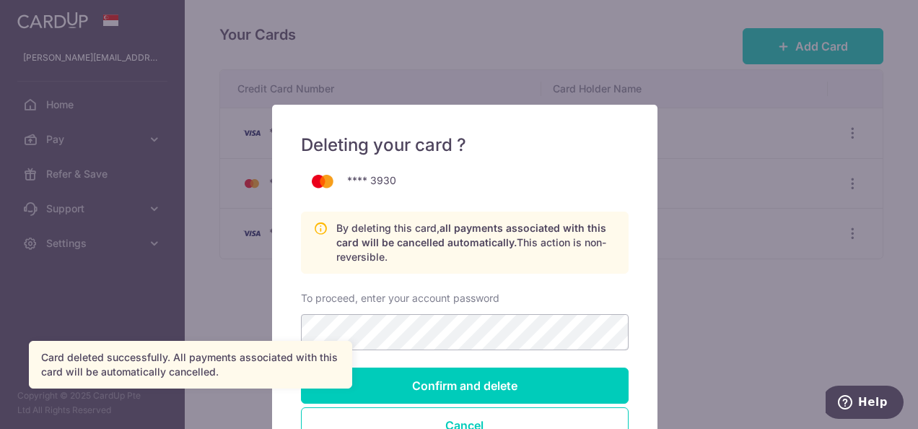  I want to click on p: By deleting this card, This action is non-reversible., so click(477, 243).